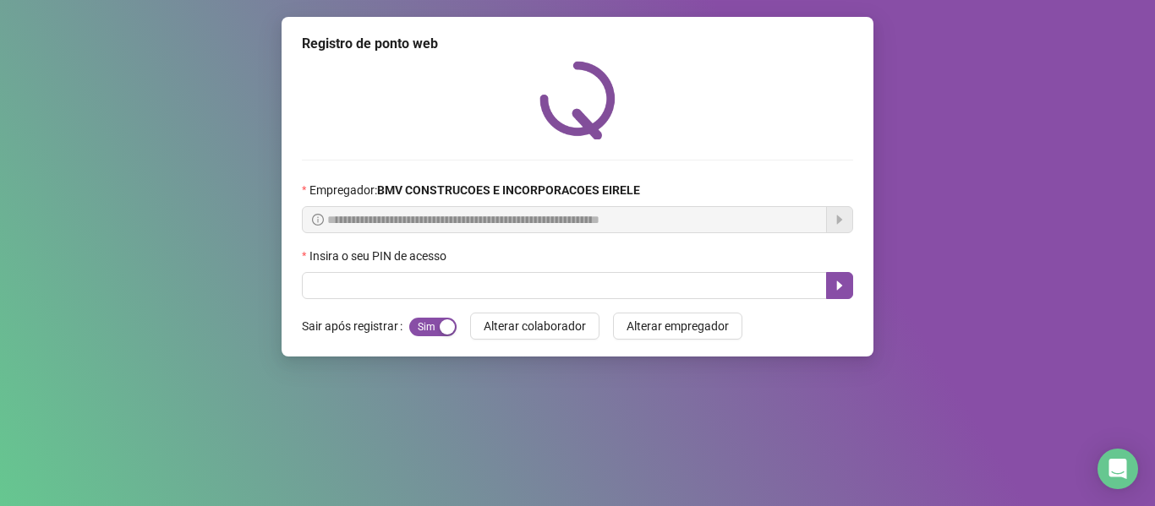 This screenshot has width=1155, height=506. I want to click on span: Alterar empregador, so click(677, 326).